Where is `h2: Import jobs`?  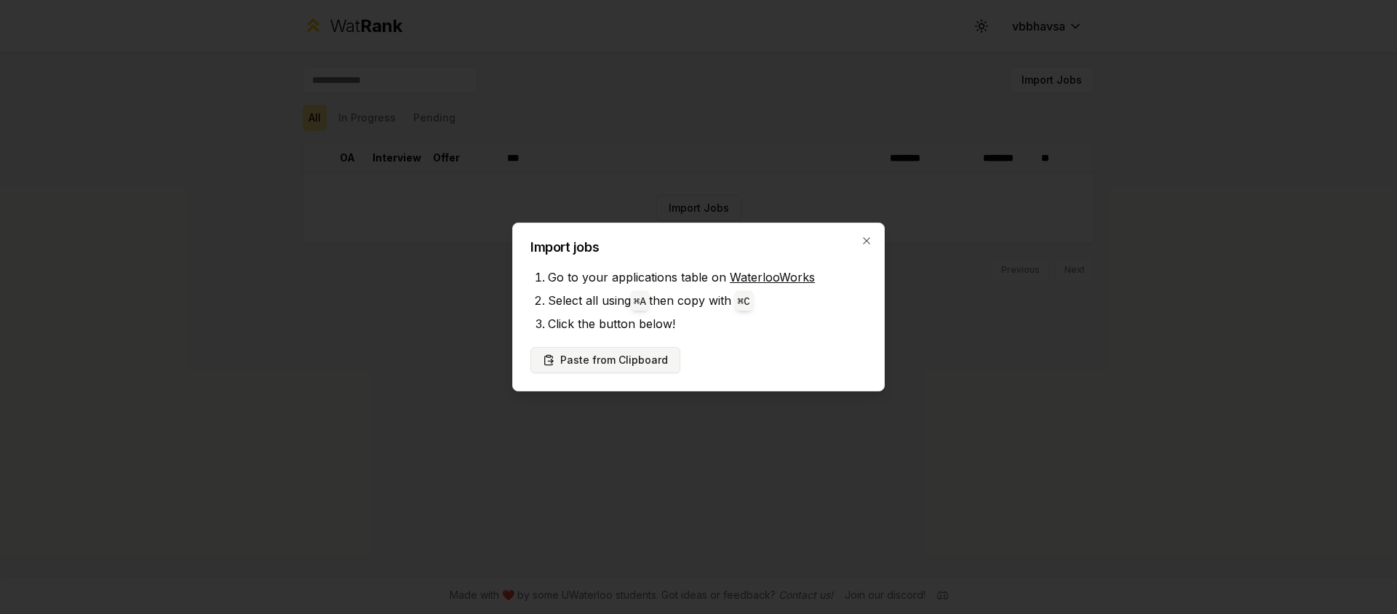 h2: Import jobs is located at coordinates (699, 247).